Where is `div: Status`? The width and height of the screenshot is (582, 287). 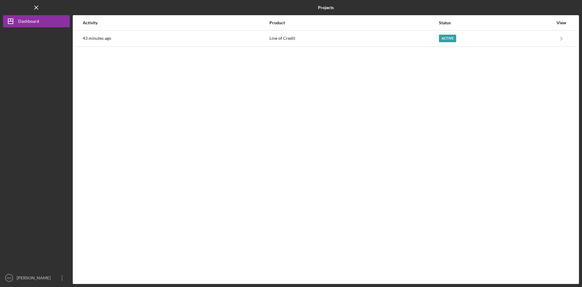 div: Status is located at coordinates (496, 23).